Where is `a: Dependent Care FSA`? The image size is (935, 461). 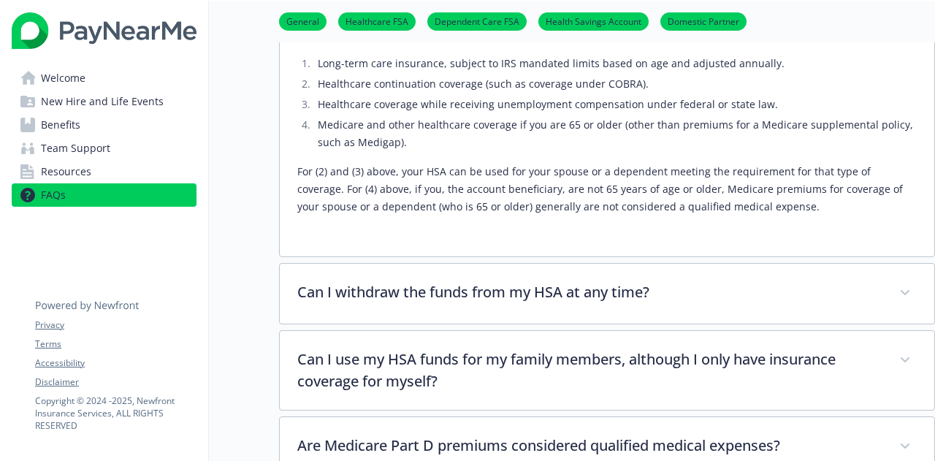
a: Dependent Care FSA is located at coordinates (477, 20).